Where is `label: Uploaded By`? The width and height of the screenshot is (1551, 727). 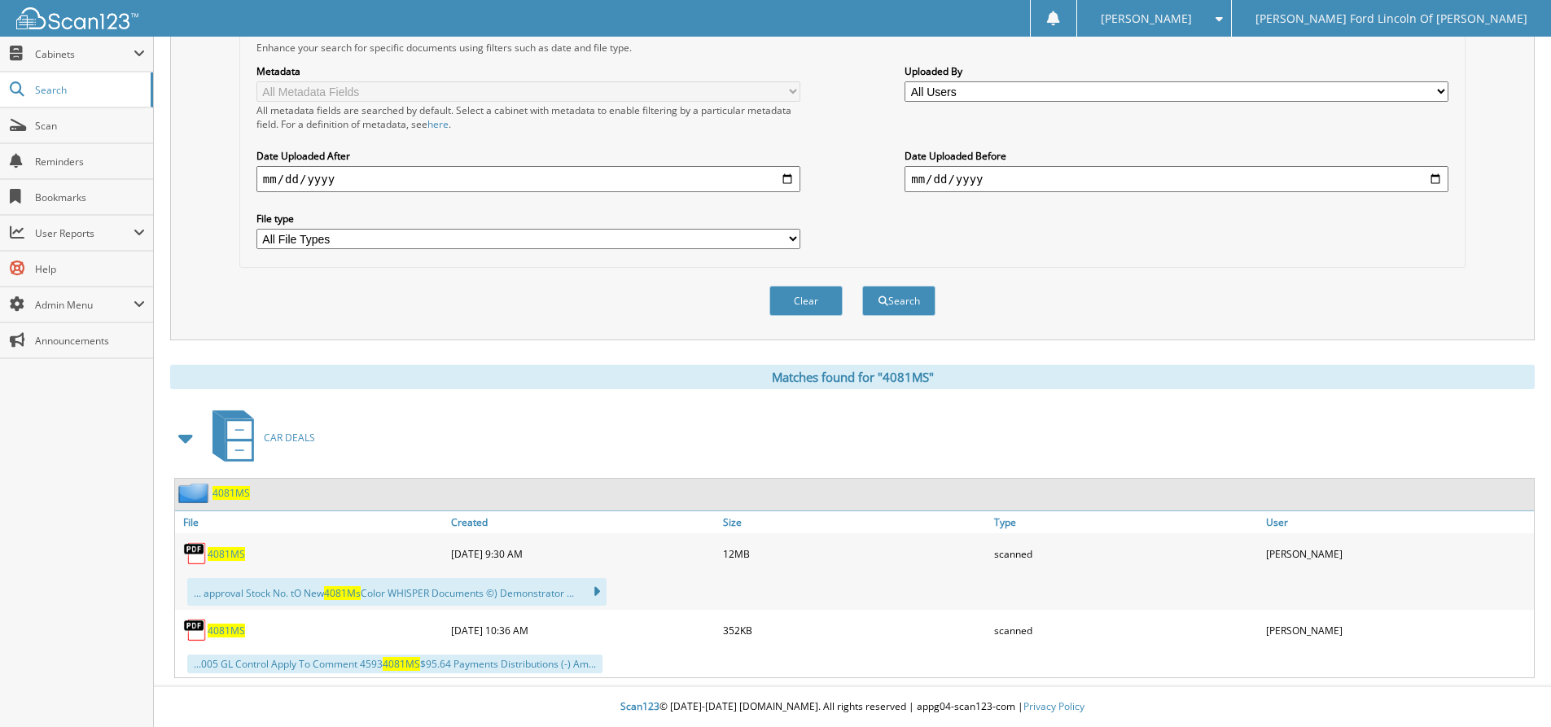
label: Uploaded By is located at coordinates (1176, 71).